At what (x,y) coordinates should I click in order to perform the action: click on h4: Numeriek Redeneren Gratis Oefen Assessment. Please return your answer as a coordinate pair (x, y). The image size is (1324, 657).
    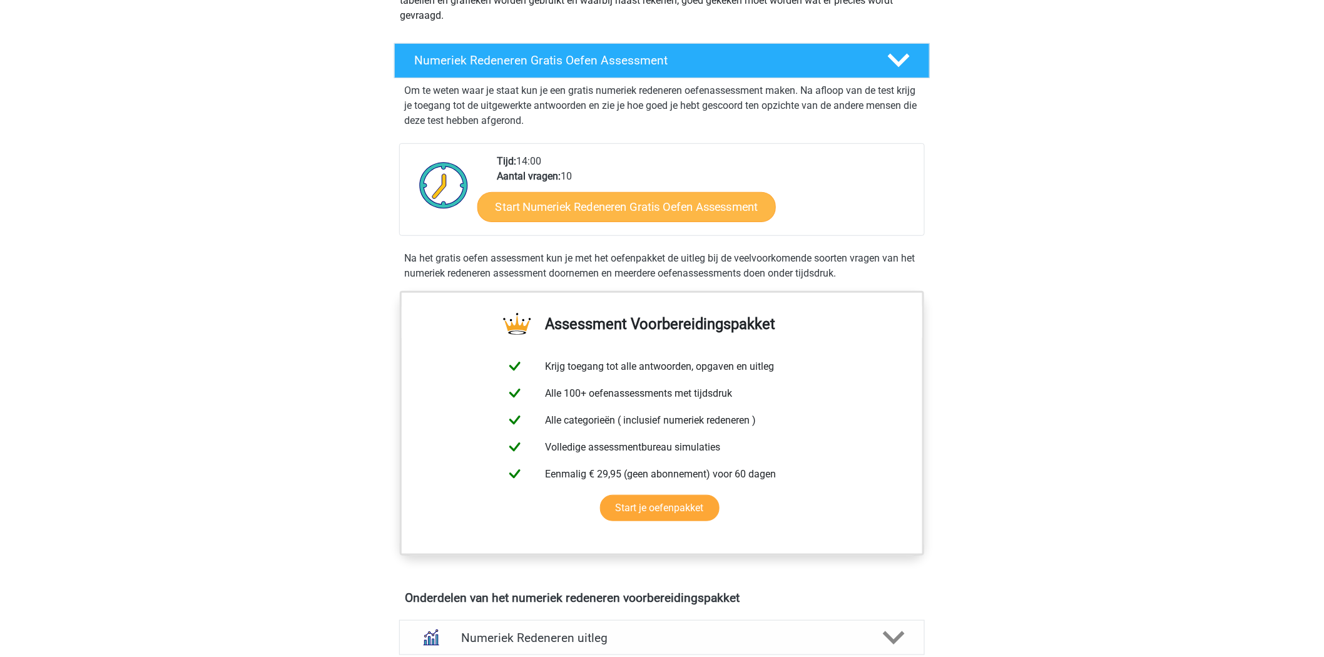
    Looking at the image, I should click on (641, 60).